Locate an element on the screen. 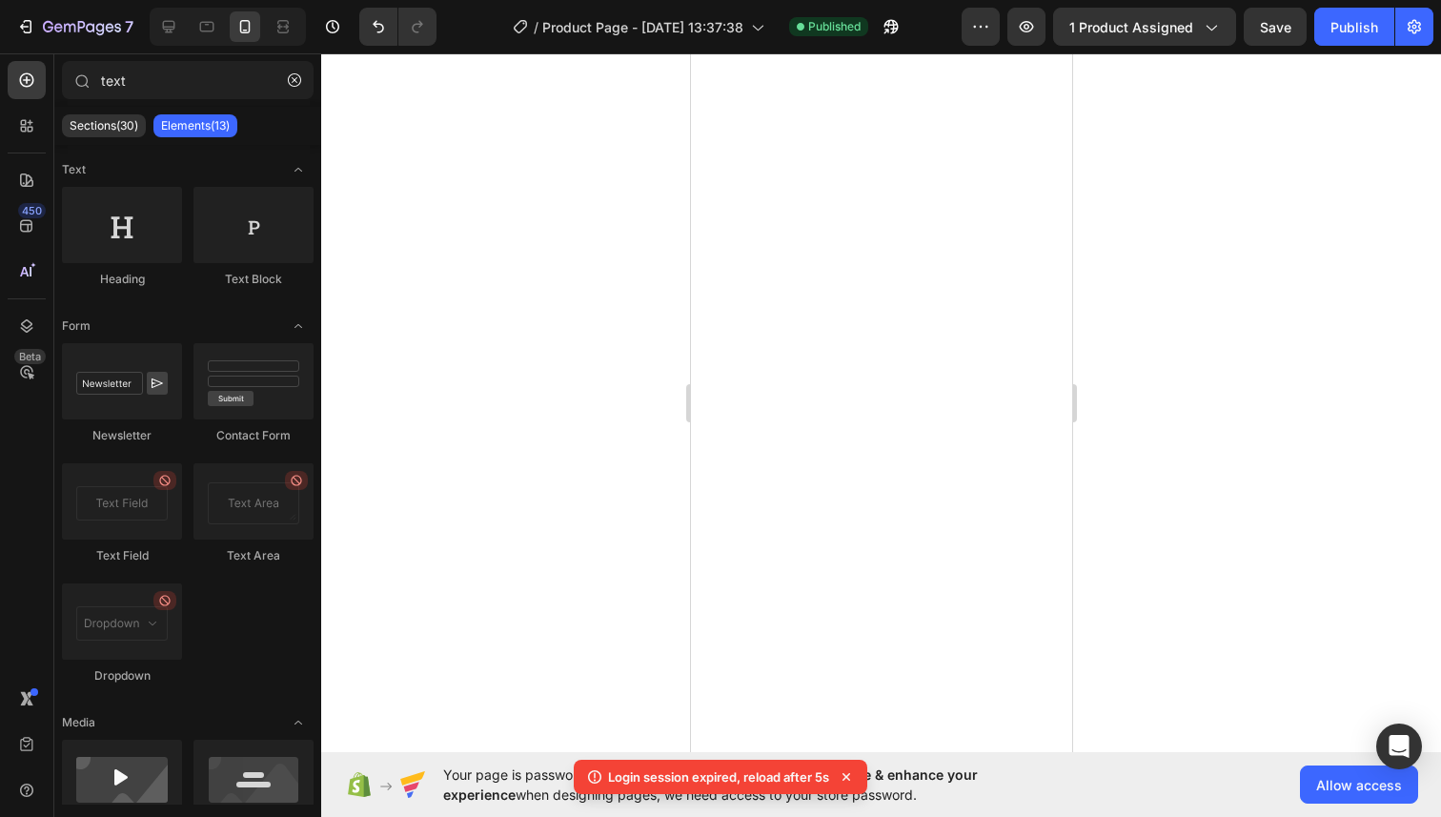 The image size is (1441, 817). div: Newsletter is located at coordinates (122, 435).